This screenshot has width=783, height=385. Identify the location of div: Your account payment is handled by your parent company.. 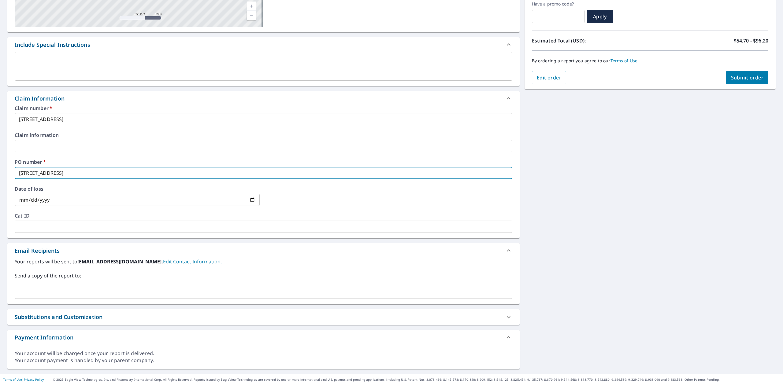
(263, 361).